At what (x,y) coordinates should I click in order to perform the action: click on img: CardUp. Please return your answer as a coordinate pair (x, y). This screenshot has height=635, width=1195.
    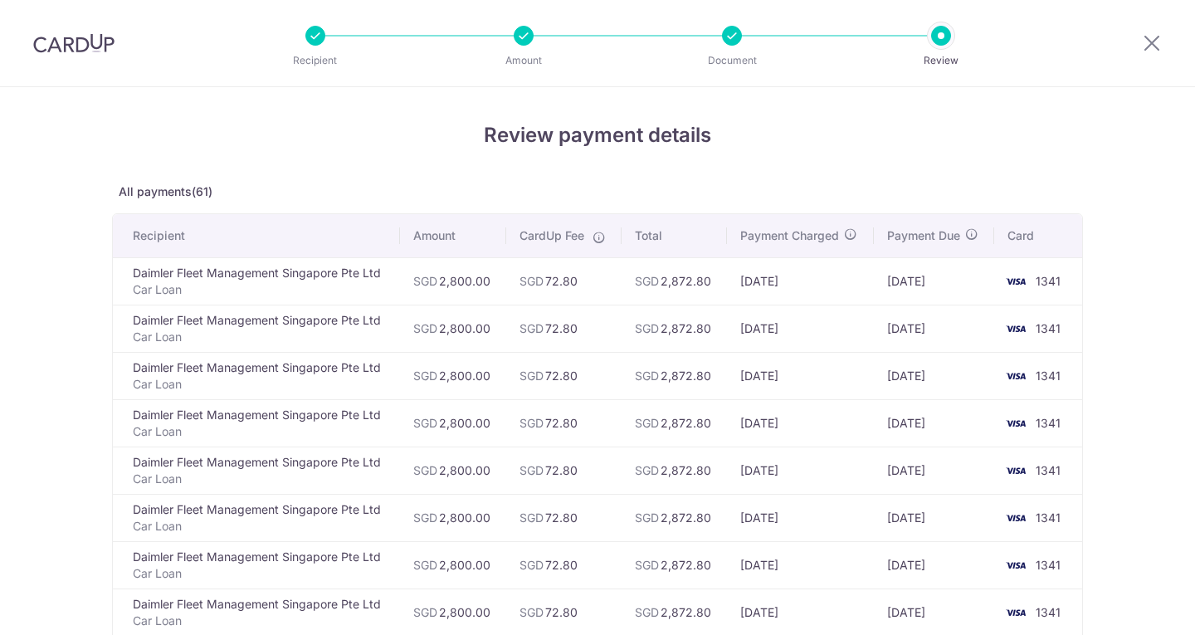
    Looking at the image, I should click on (74, 43).